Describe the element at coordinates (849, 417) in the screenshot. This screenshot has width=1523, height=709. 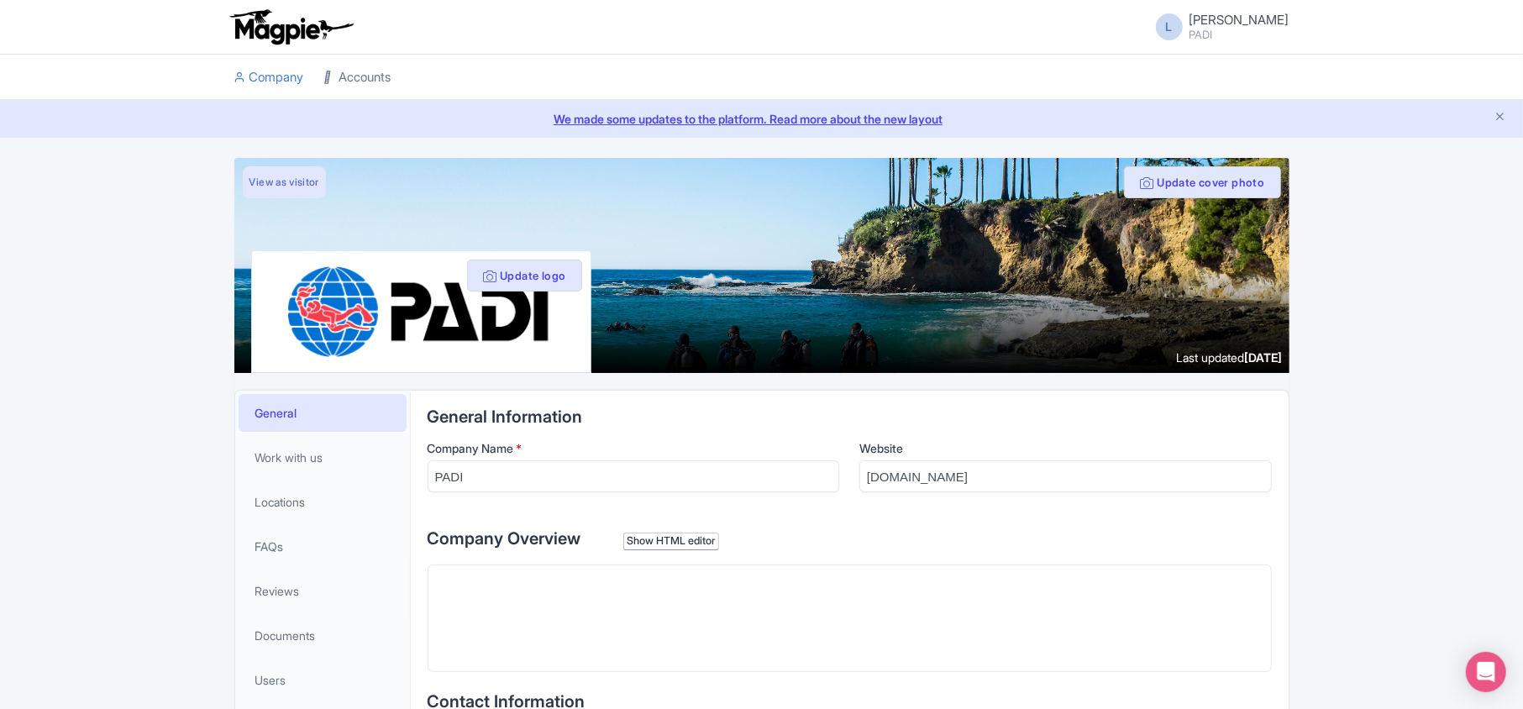
I see `h2: General Information` at that location.